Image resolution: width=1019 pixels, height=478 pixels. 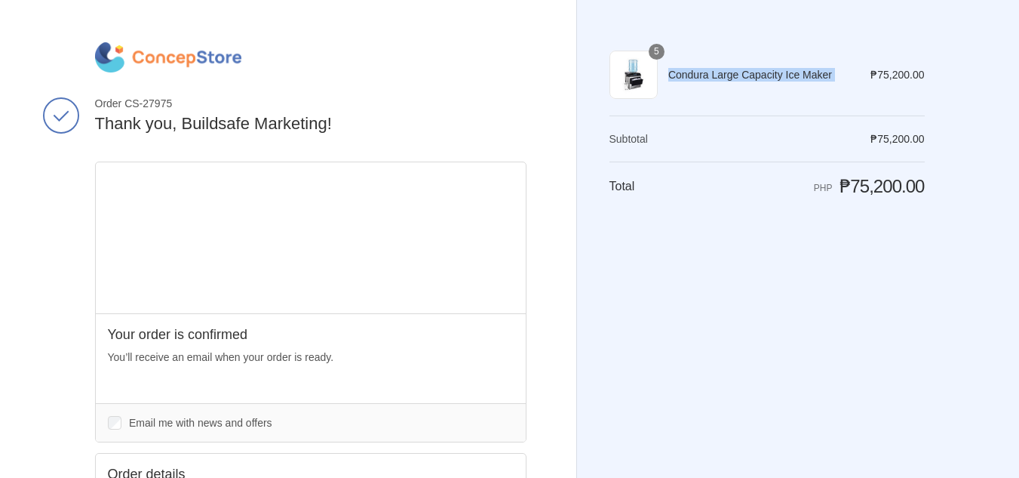 I want to click on span: Total, so click(x=622, y=186).